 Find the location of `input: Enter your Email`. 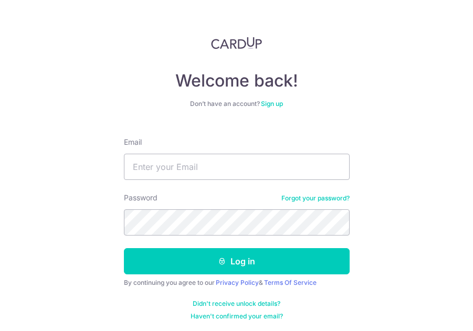

input: Enter your Email is located at coordinates (237, 167).